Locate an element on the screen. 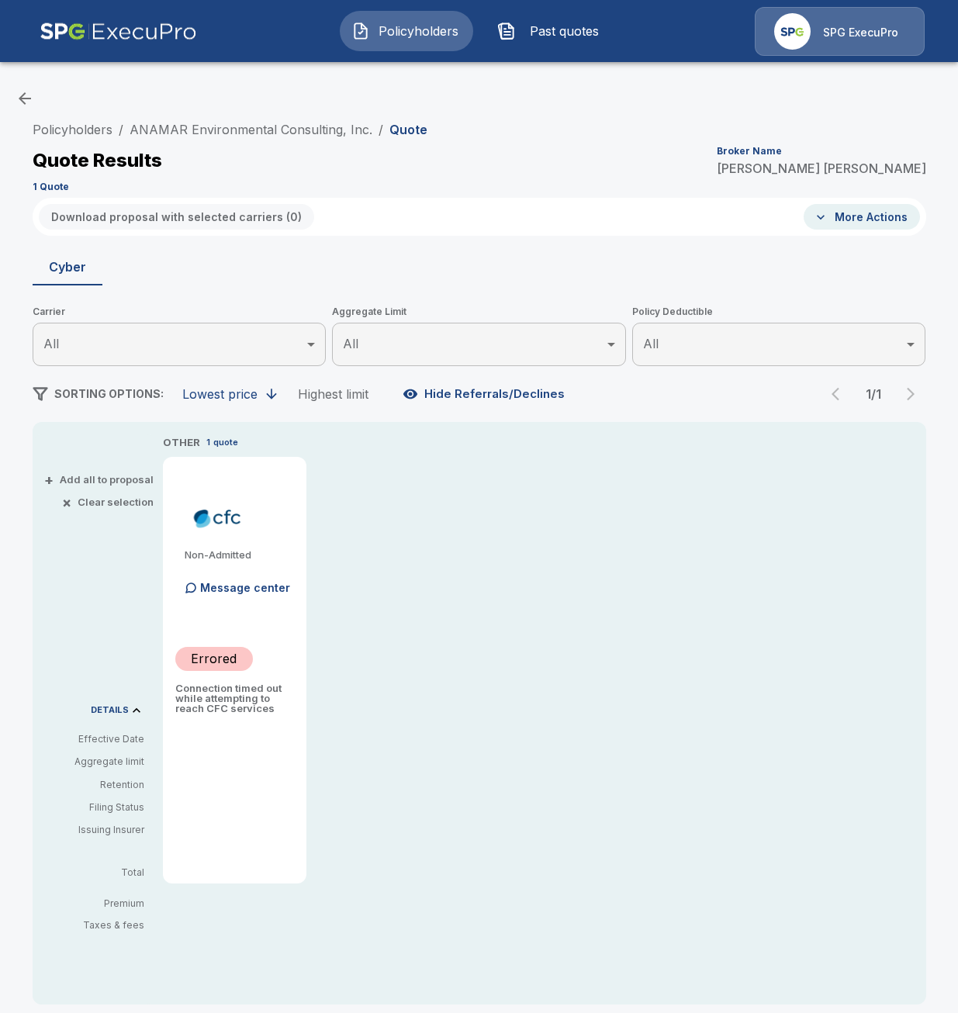 The image size is (958, 1013). img: Past quotes Icon is located at coordinates (506, 31).